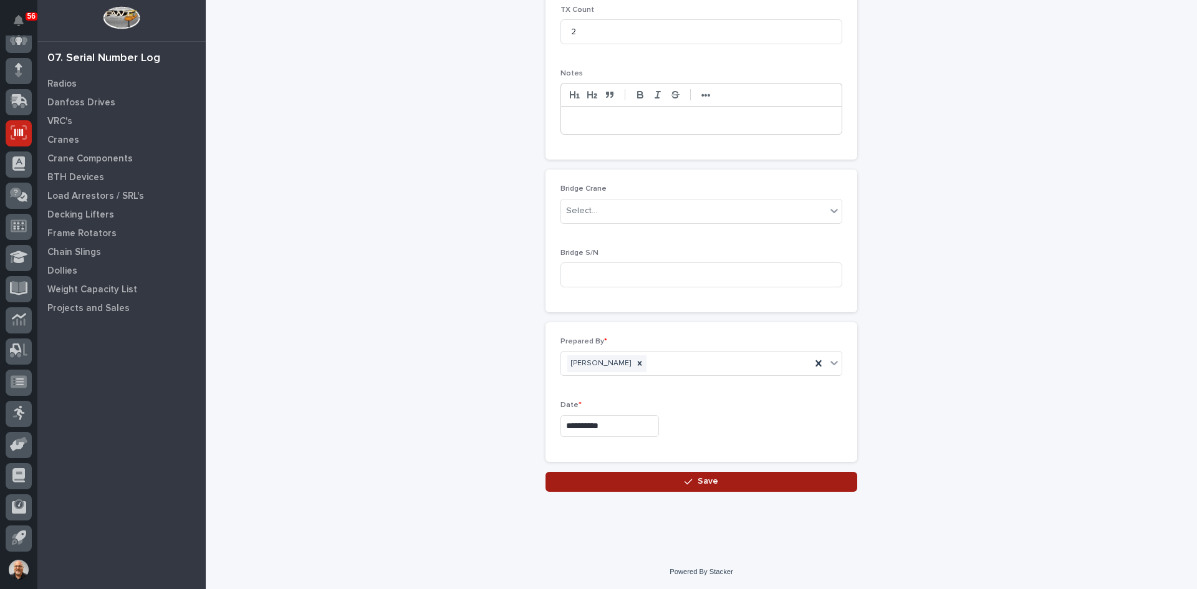 The width and height of the screenshot is (1197, 589). What do you see at coordinates (572, 74) in the screenshot?
I see `span: Notes` at bounding box center [572, 74].